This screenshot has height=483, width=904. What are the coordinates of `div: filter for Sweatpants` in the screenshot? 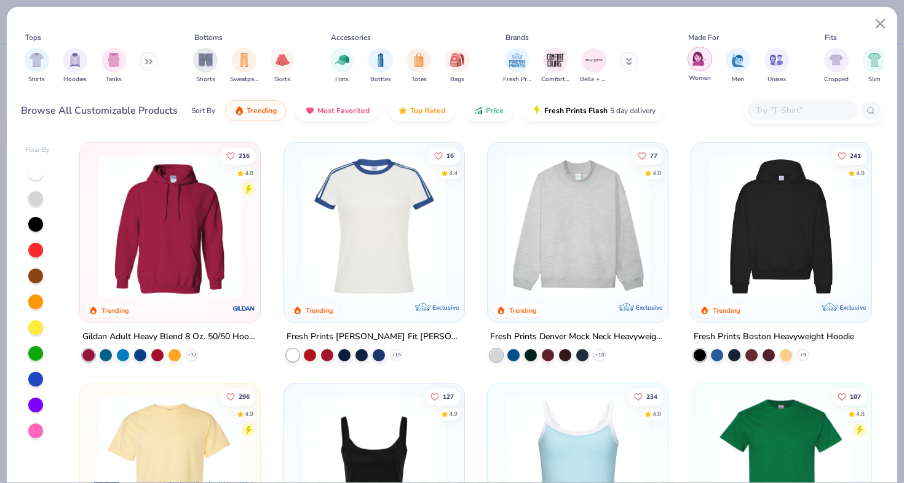 It's located at (244, 66).